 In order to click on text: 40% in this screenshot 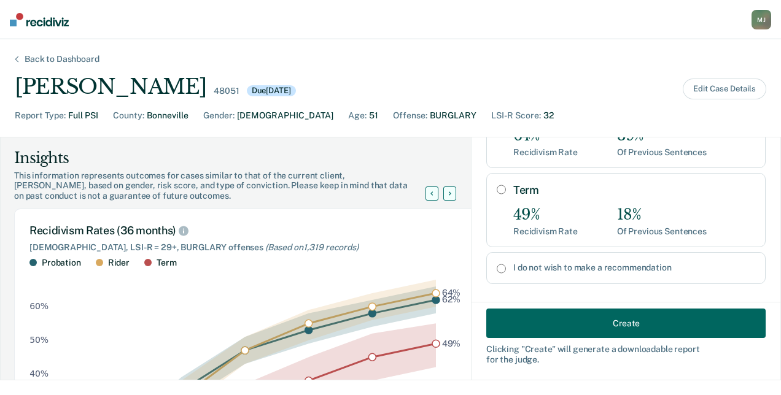, I will do `click(39, 374)`.